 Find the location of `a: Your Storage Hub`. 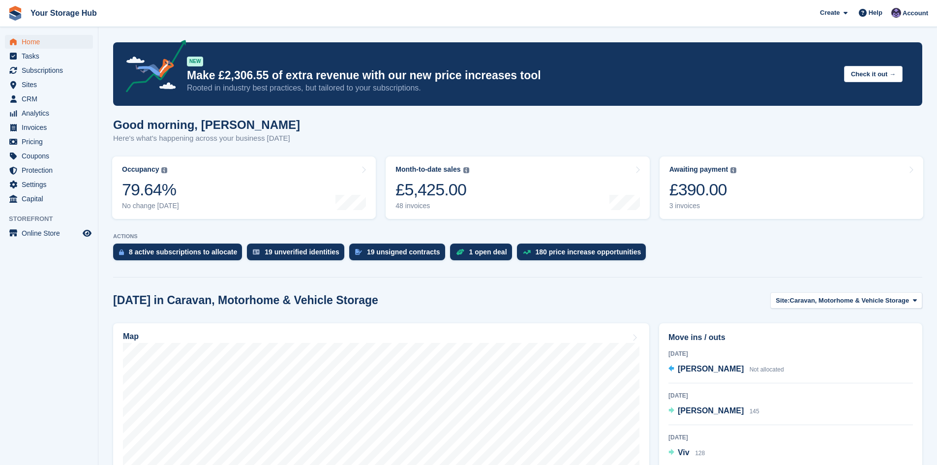

a: Your Storage Hub is located at coordinates (63, 13).